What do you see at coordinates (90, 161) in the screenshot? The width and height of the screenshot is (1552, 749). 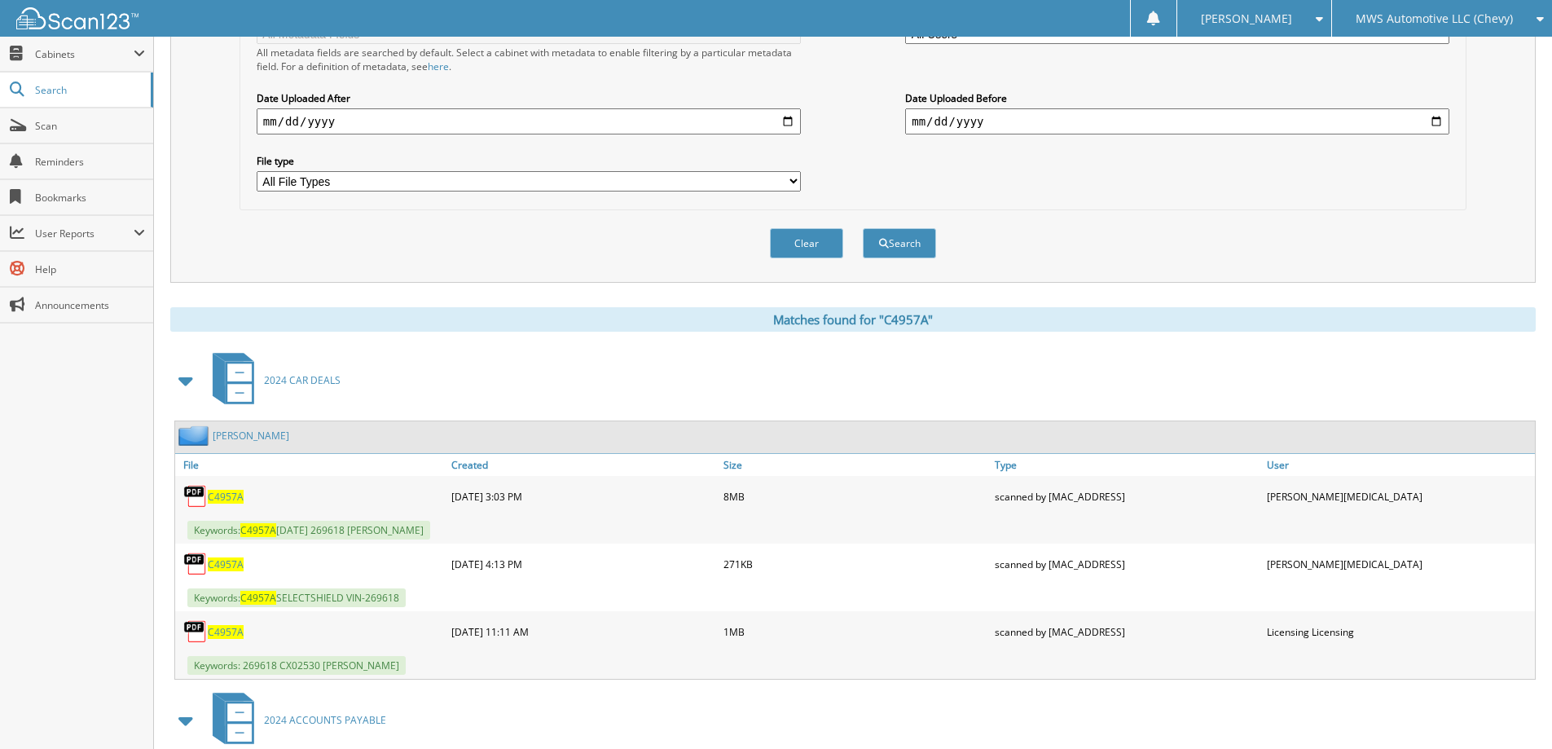 I see `span: Reminders` at bounding box center [90, 161].